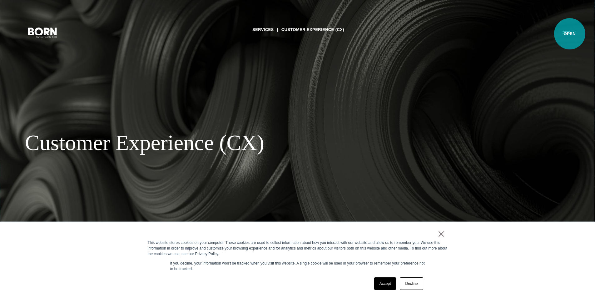 This screenshot has width=595, height=298. Describe the element at coordinates (385, 283) in the screenshot. I see `a: Accept` at that location.